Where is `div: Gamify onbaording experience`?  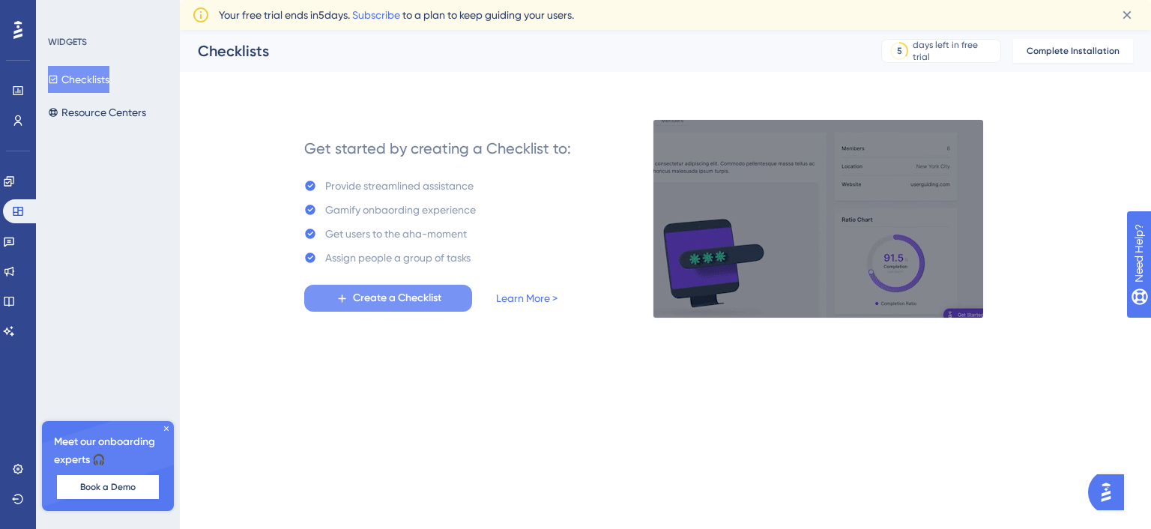 div: Gamify onbaording experience is located at coordinates (400, 210).